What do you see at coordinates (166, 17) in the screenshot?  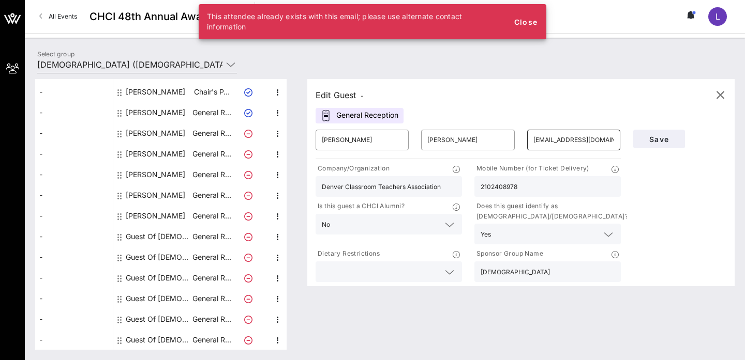 I see `span: CHCI 48th Annual Awards Gala` at bounding box center [166, 17].